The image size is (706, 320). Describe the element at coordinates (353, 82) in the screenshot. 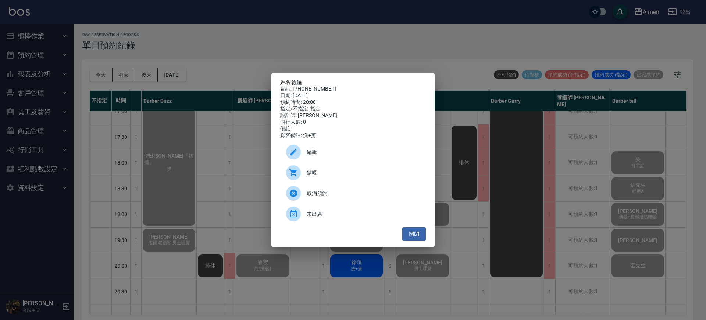

I see `p: 姓名:` at that location.